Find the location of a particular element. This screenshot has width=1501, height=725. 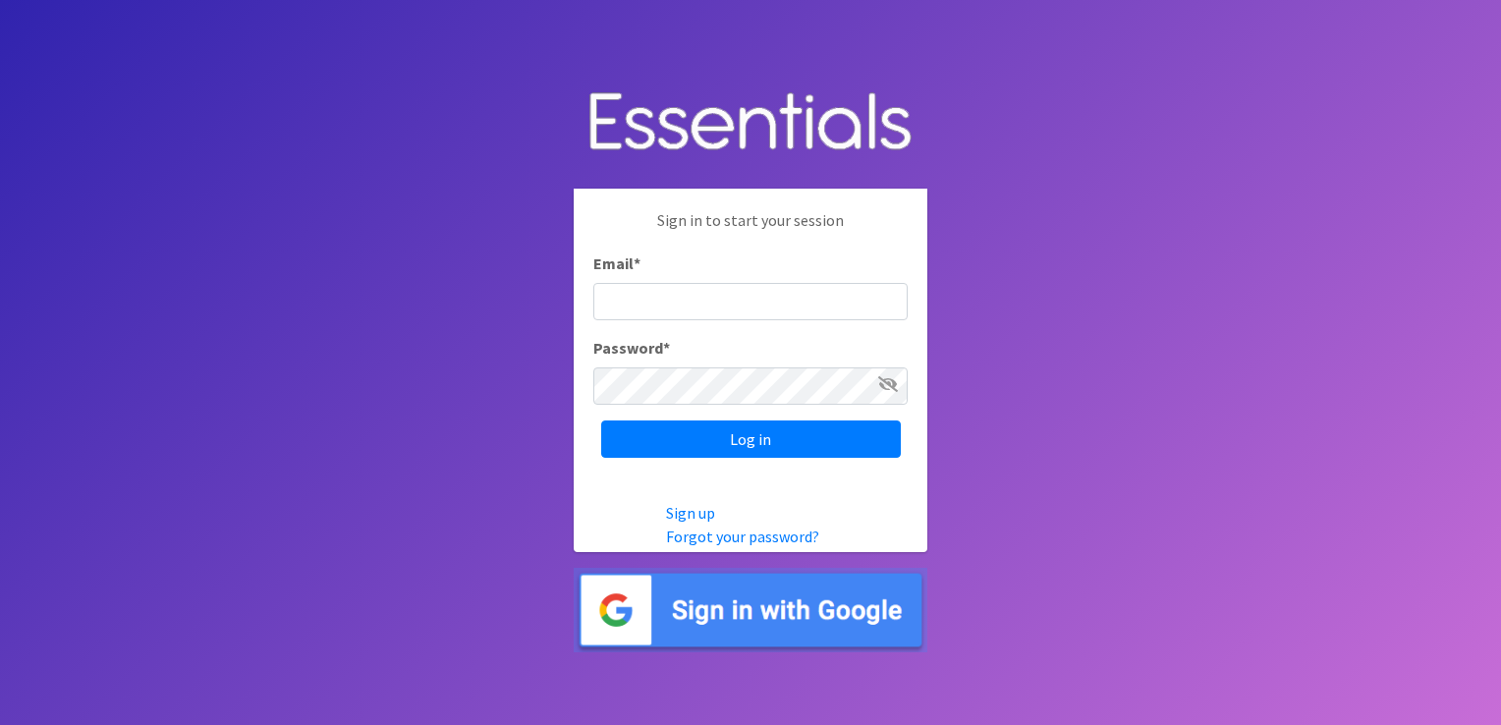

a: Forgot your password? is located at coordinates (743, 536).